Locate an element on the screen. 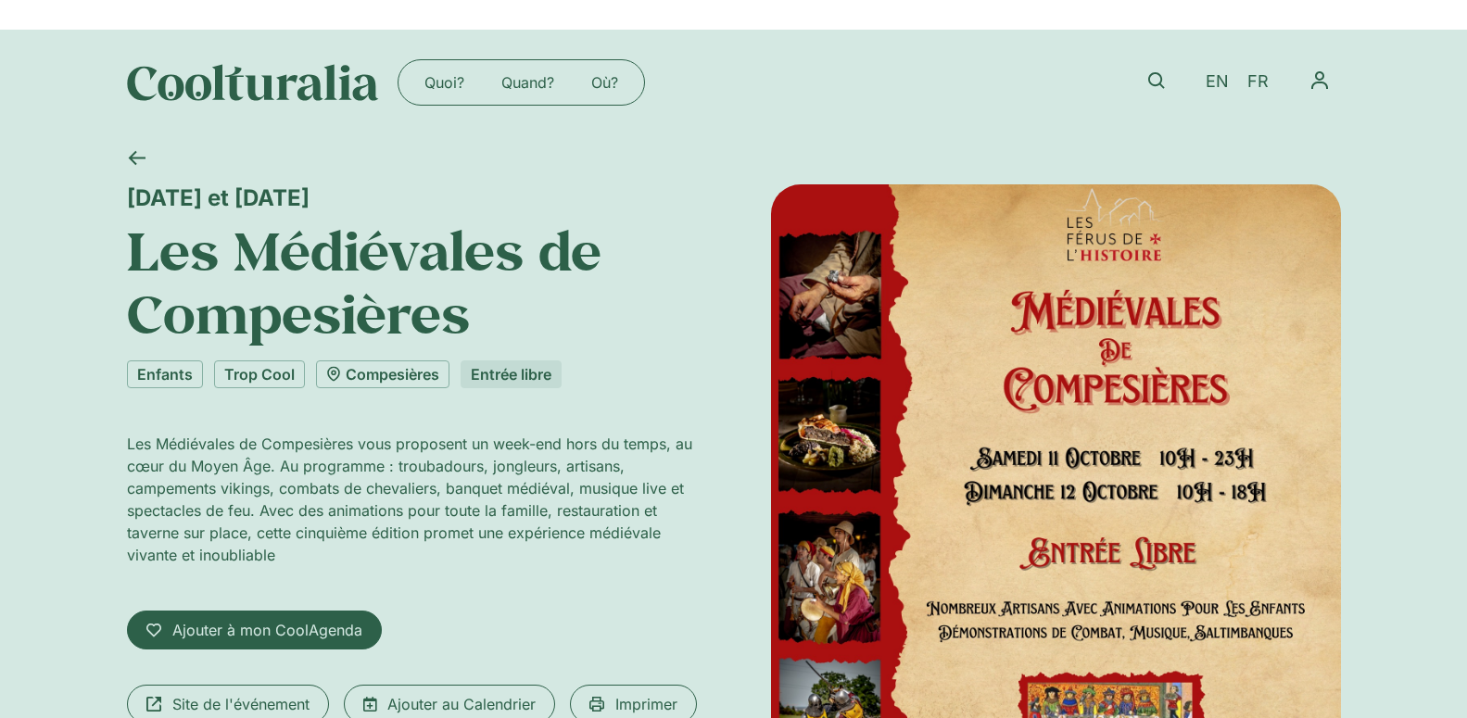 The height and width of the screenshot is (718, 1467). a: Ajouter à mon CoolAgenda is located at coordinates (254, 630).